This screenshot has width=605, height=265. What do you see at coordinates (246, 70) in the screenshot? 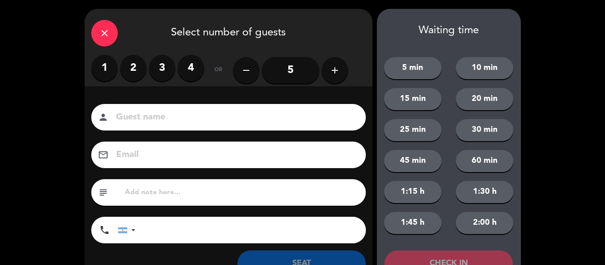
I see `i: remove` at bounding box center [246, 70].